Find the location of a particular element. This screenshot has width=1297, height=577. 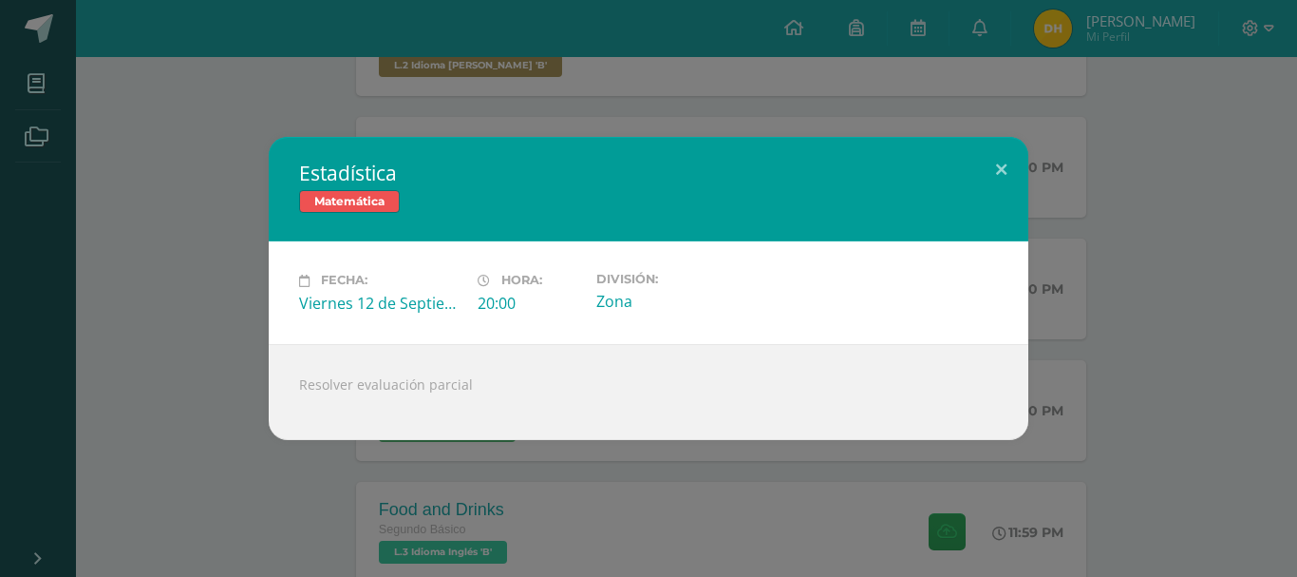

span: Hora: is located at coordinates (521, 280).